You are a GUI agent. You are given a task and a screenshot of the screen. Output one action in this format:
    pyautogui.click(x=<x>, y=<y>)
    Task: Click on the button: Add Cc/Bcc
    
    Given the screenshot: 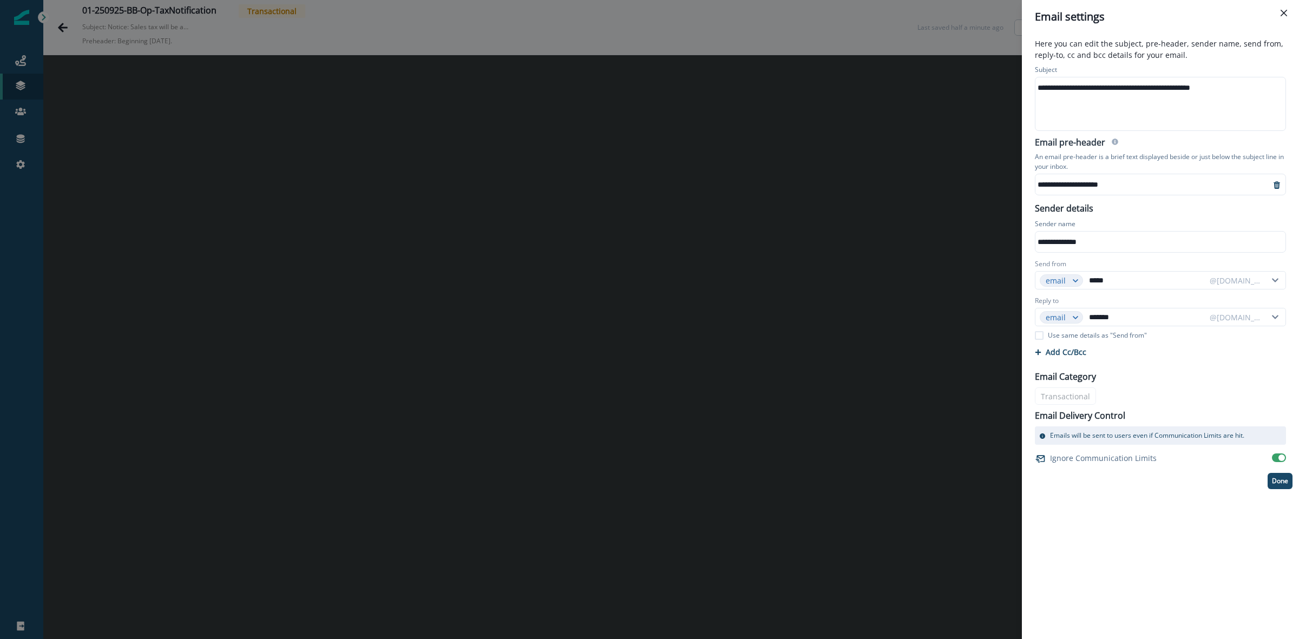 What is the action you would take?
    pyautogui.click(x=1061, y=352)
    